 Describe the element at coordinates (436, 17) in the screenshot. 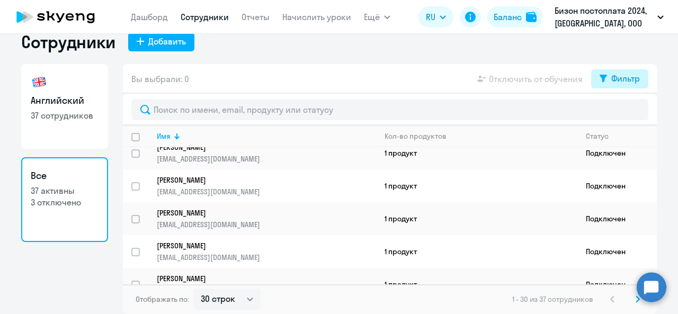

I see `button: RU` at that location.